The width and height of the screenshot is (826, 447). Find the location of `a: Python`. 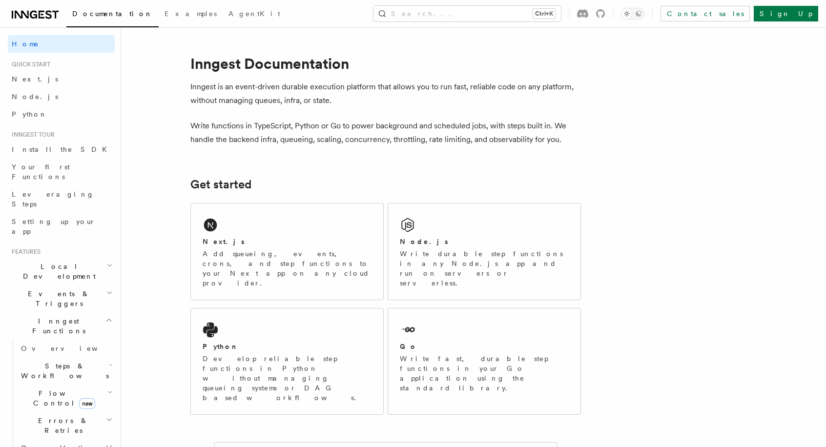

a: Python is located at coordinates (61, 114).